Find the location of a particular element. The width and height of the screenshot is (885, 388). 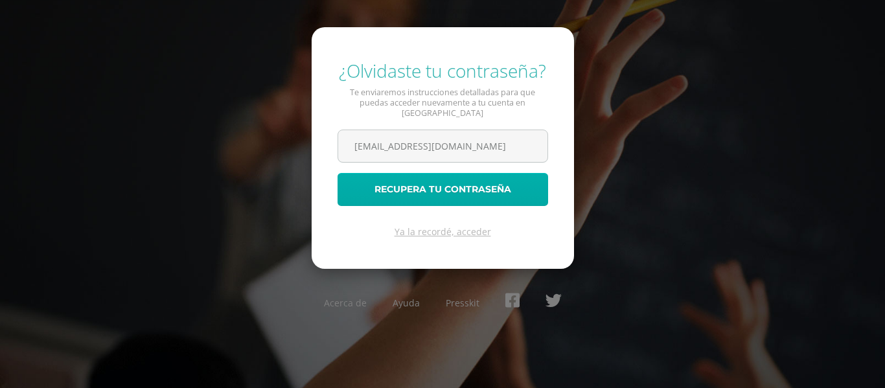

input: Correo electrónico is located at coordinates (442, 146).